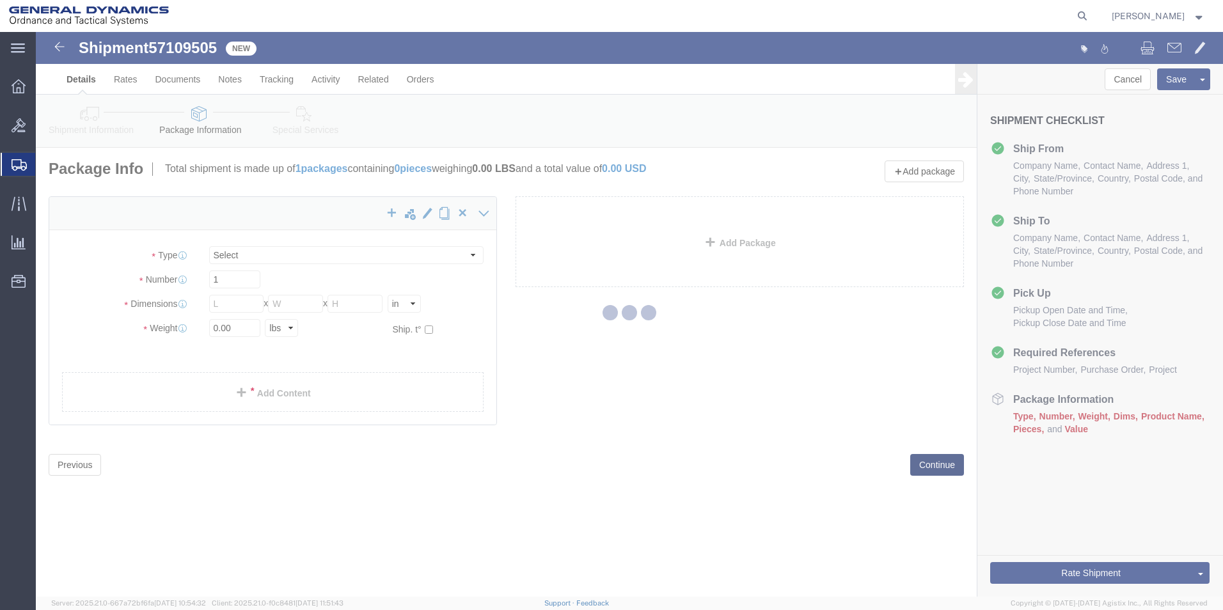  I want to click on span: Client: 2025.21.0-f0c8481, so click(278, 603).